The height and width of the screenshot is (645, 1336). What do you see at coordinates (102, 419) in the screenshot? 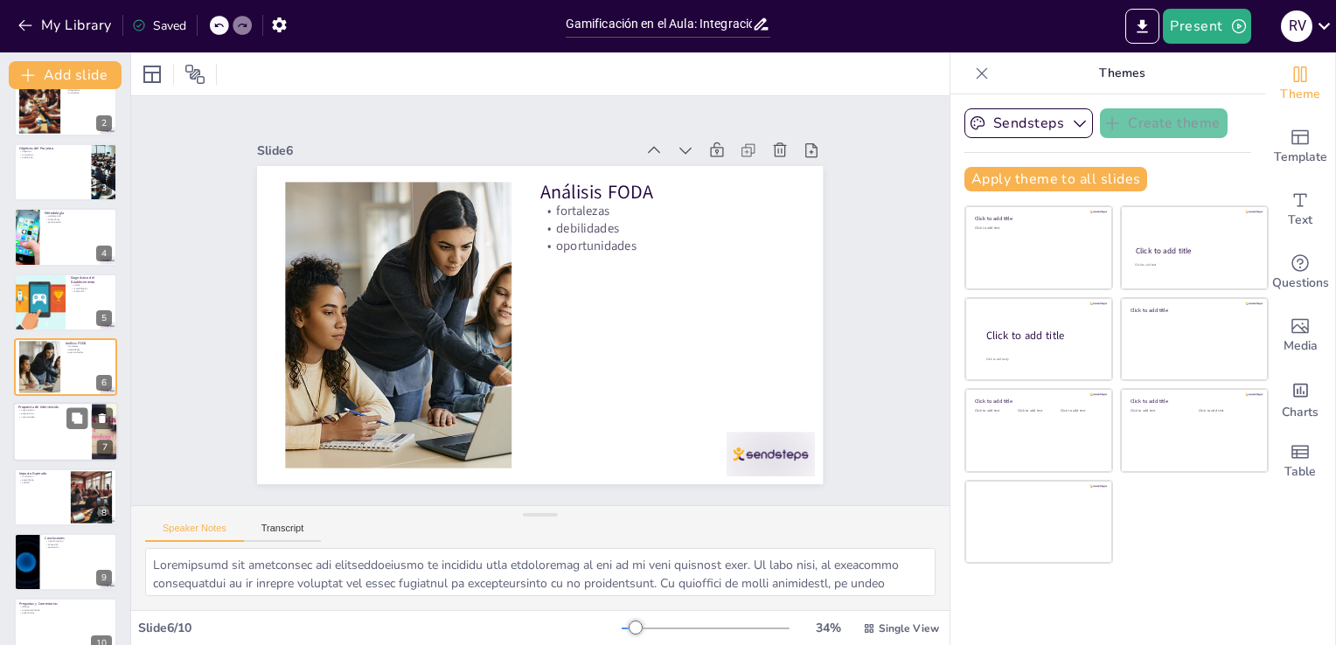
I see `button: Delete Slide` at bounding box center [102, 419].